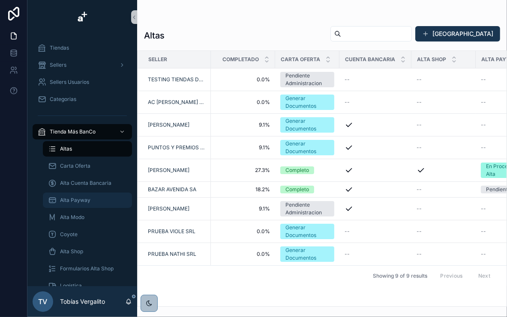 The image size is (507, 317). I want to click on a: Sellers, so click(82, 65).